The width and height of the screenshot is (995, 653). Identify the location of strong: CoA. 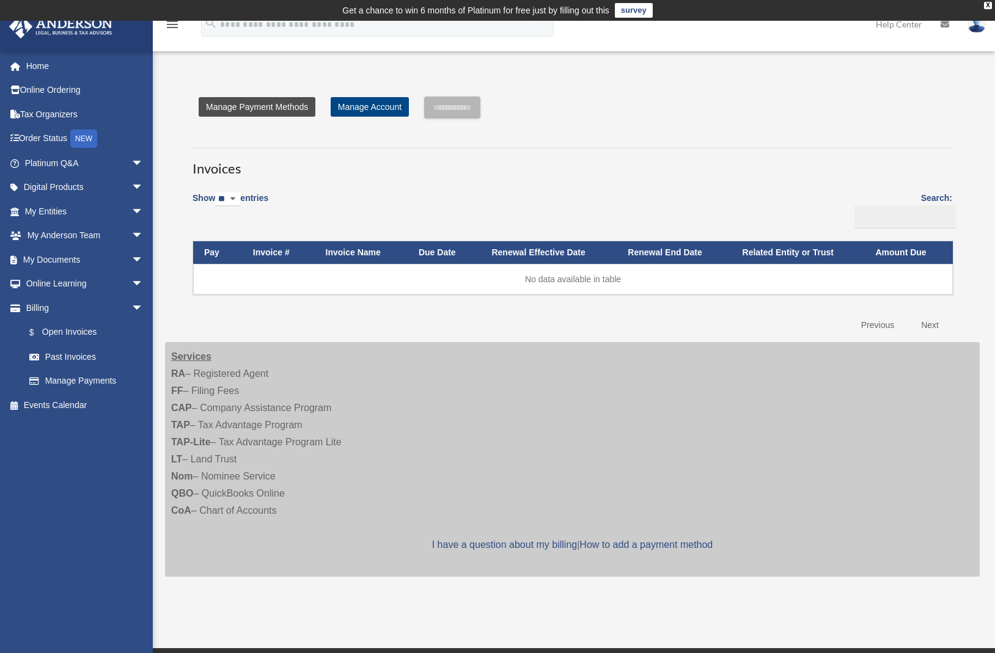
(181, 510).